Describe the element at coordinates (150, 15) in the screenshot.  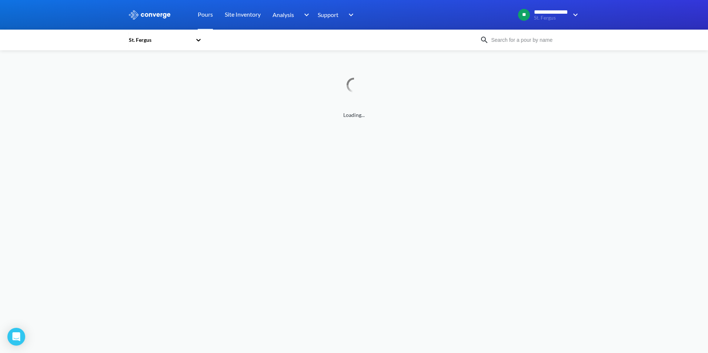
I see `img: logo_ewhite.svg` at that location.